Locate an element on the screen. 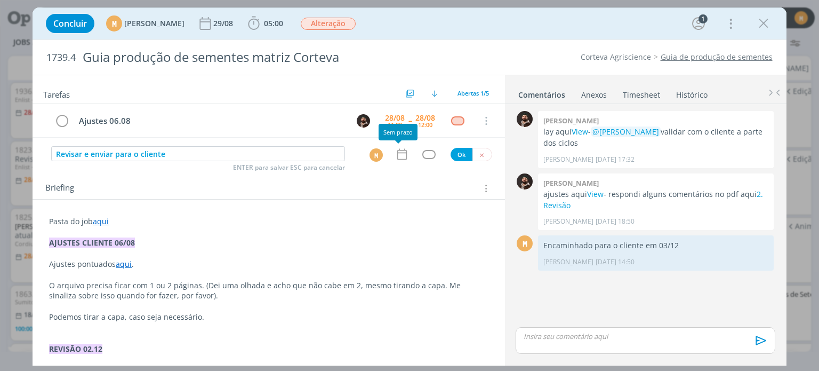 This screenshot has height=371, width=819. a: Timesheet is located at coordinates (641, 92).